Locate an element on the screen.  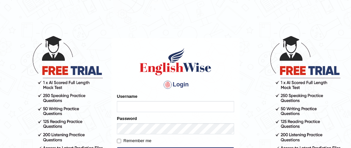
label: Password is located at coordinates (127, 118).